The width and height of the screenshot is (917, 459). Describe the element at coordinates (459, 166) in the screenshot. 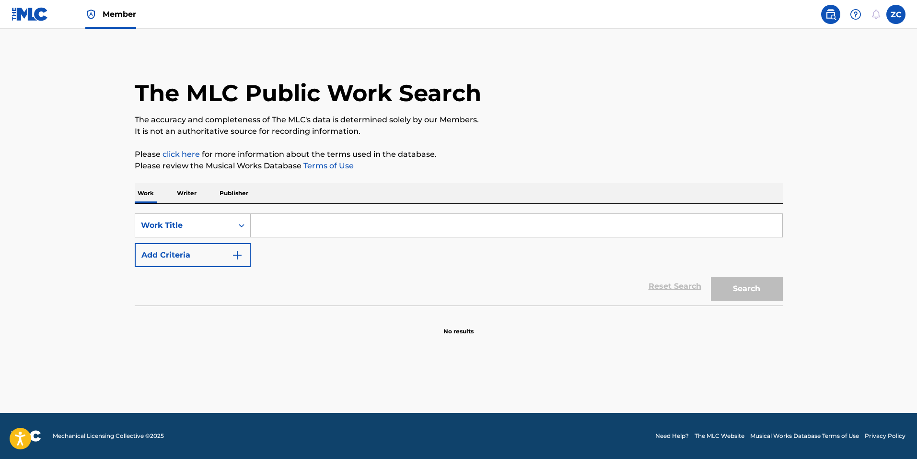

I see `p: Please review the Musical Works Database` at that location.